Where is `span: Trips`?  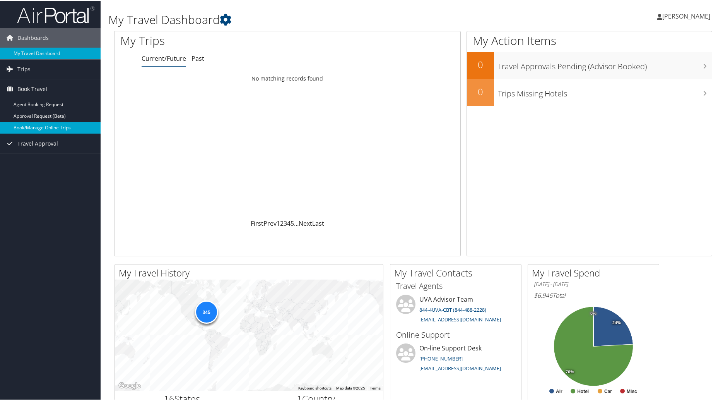 span: Trips is located at coordinates (24, 69).